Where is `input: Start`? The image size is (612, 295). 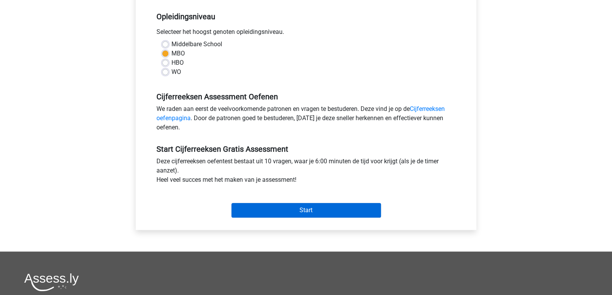
input: Start is located at coordinates (306, 210).